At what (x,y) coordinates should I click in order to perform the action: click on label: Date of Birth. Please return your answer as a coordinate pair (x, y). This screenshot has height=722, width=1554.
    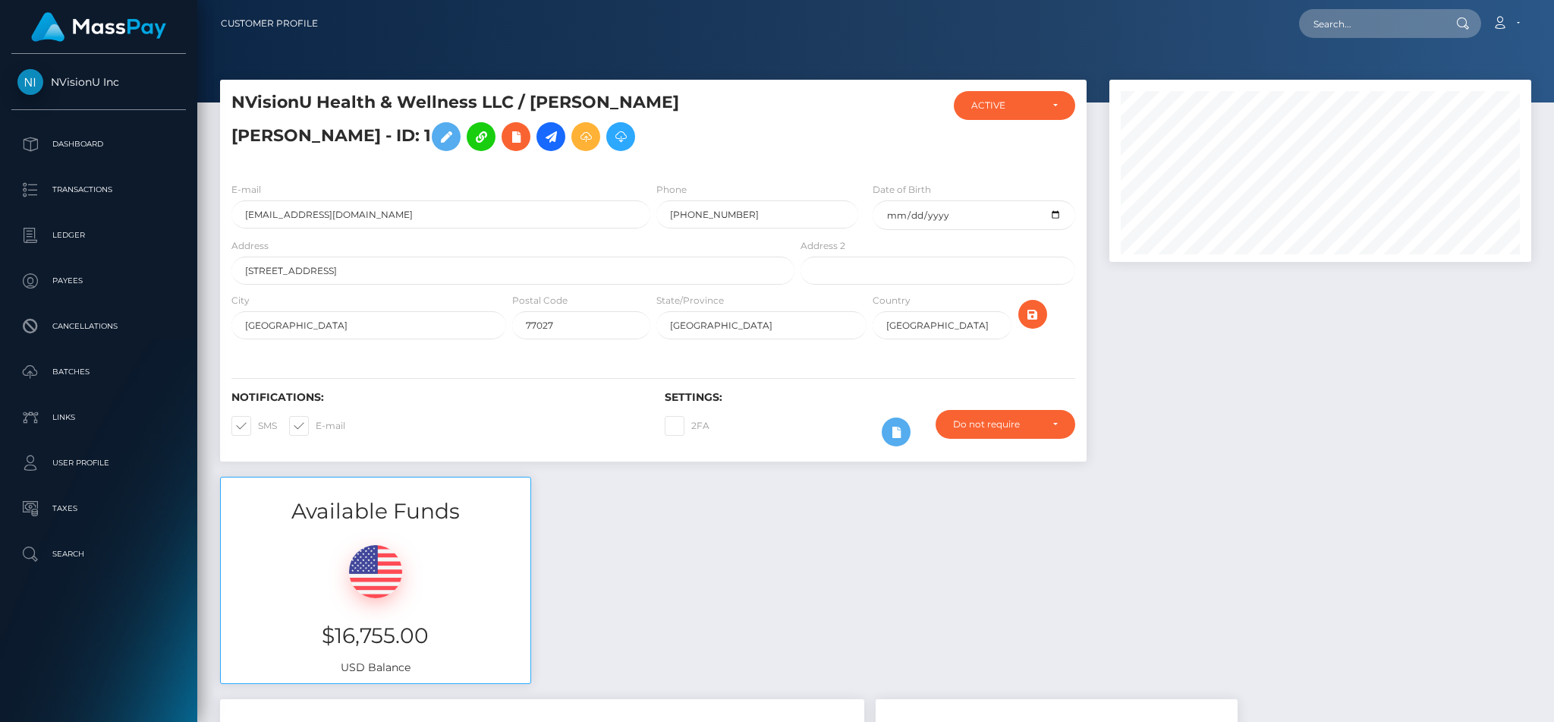
    Looking at the image, I should click on (901, 190).